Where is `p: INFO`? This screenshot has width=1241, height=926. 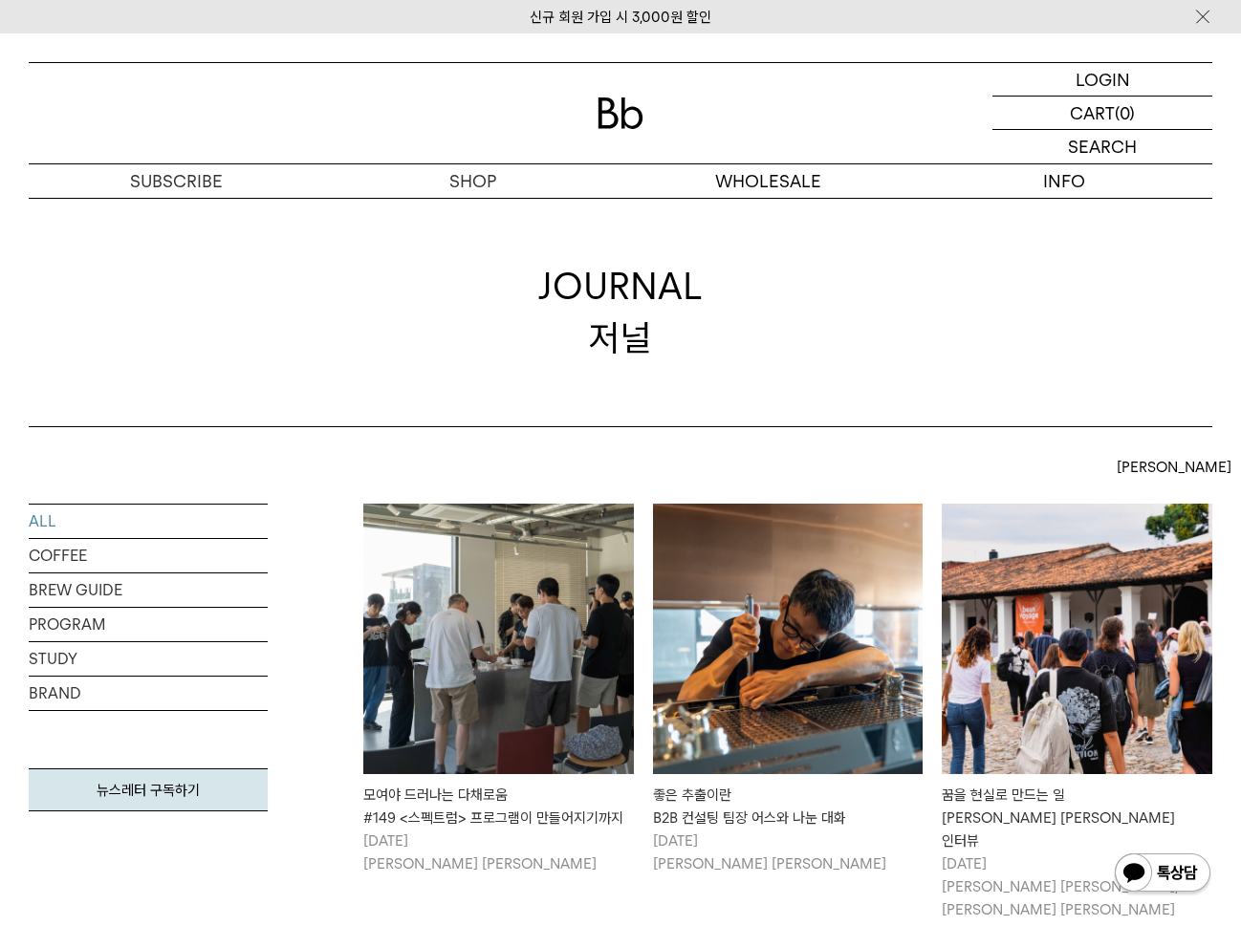 p: INFO is located at coordinates (1065, 181).